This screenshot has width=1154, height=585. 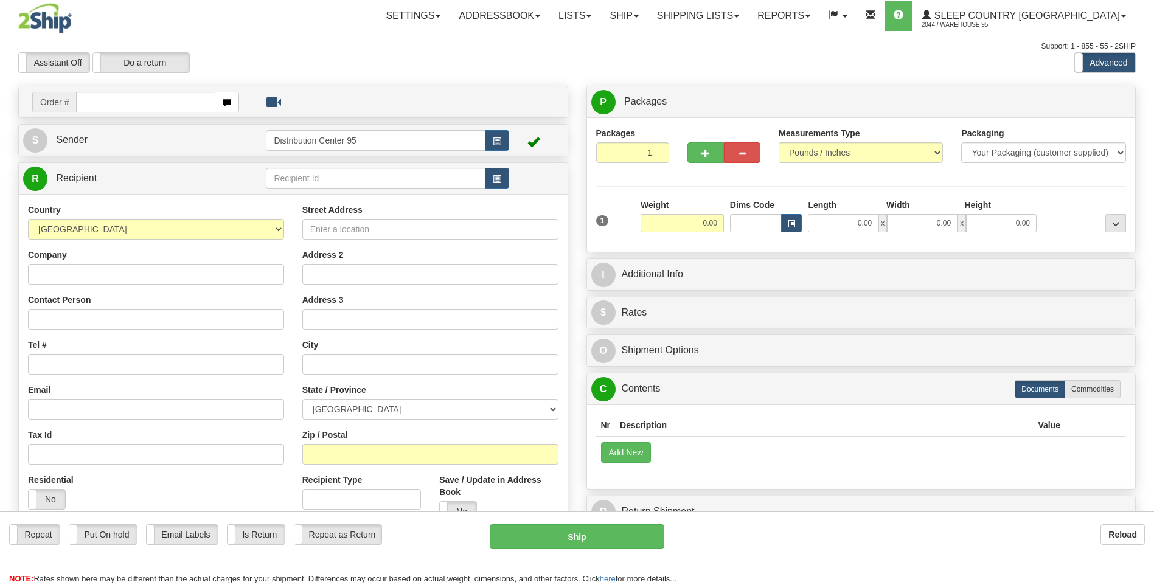 What do you see at coordinates (256, 535) in the screenshot?
I see `label: Is Return` at bounding box center [256, 535].